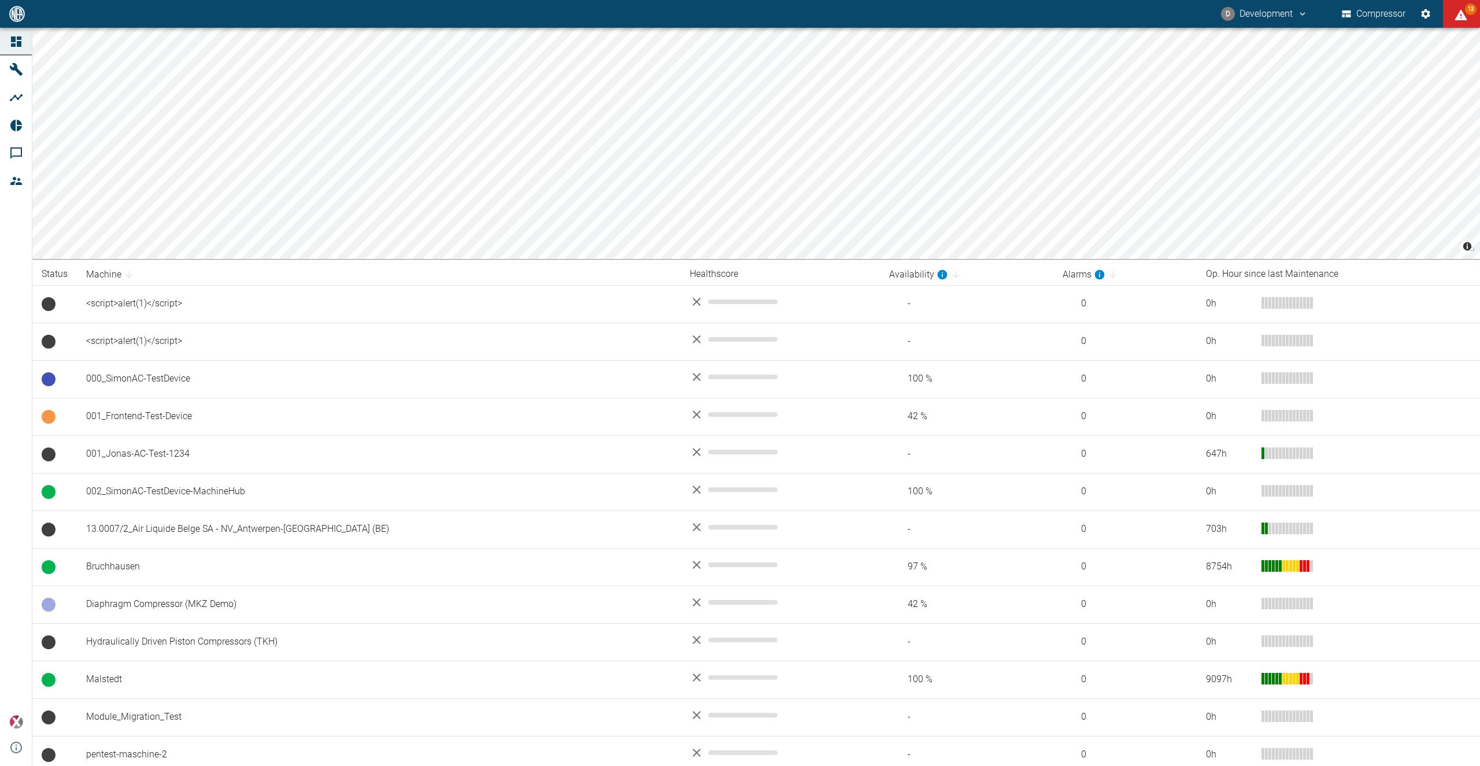 This screenshot has width=1480, height=766. Describe the element at coordinates (379, 416) in the screenshot. I see `td: 001_Frontend-Test-Device` at that location.